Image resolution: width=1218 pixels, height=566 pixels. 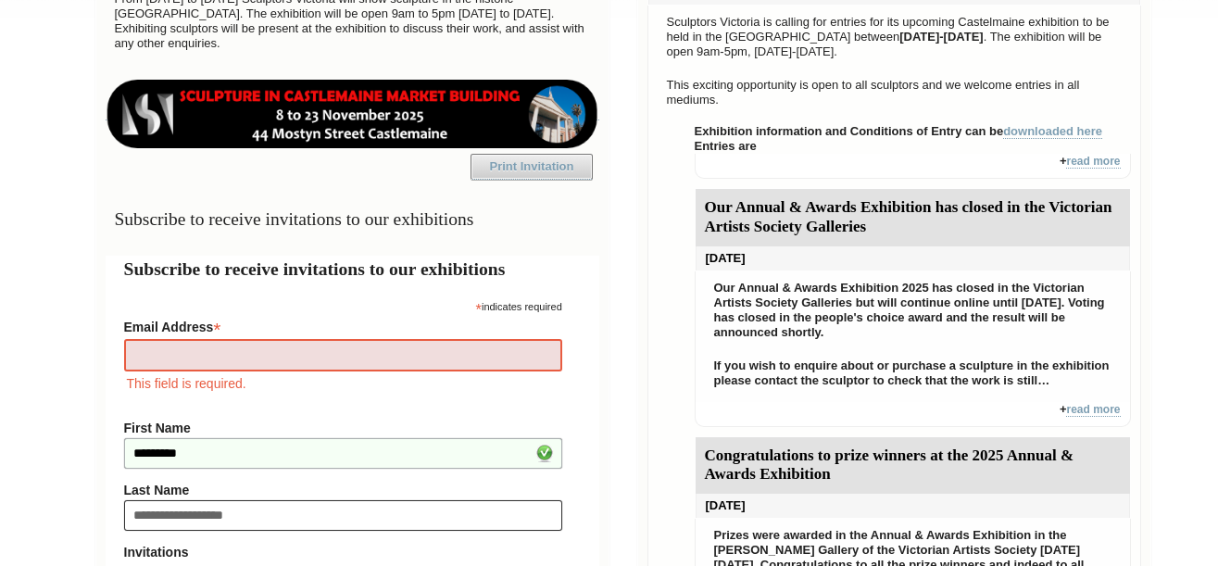 What do you see at coordinates (343, 305) in the screenshot?
I see `div: indicates required` at bounding box center [343, 305].